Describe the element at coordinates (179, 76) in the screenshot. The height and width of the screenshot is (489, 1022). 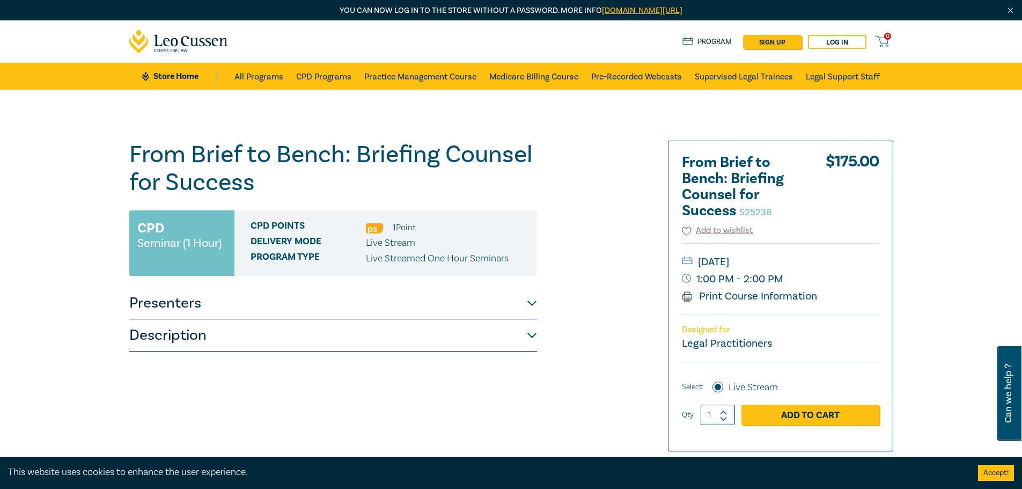
I see `a: Store Home` at that location.